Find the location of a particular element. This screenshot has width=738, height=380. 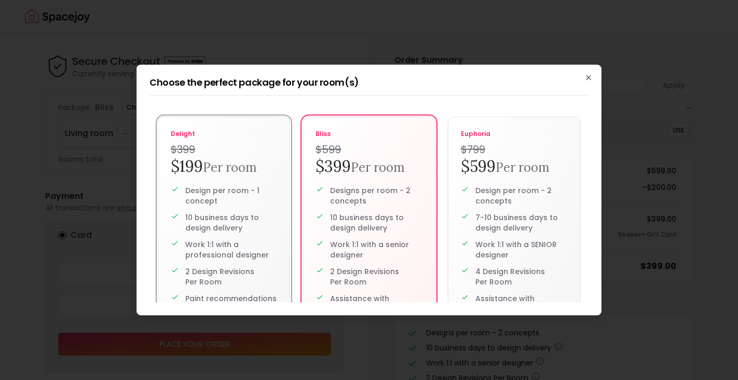

h2: $199 is located at coordinates (224, 167).